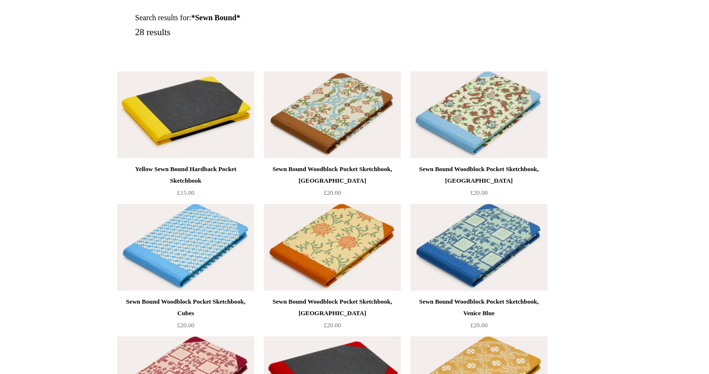  Describe the element at coordinates (479, 115) in the screenshot. I see `img: Sewn Bound Woodblock Pocket Sketchbook, Florence` at that location.